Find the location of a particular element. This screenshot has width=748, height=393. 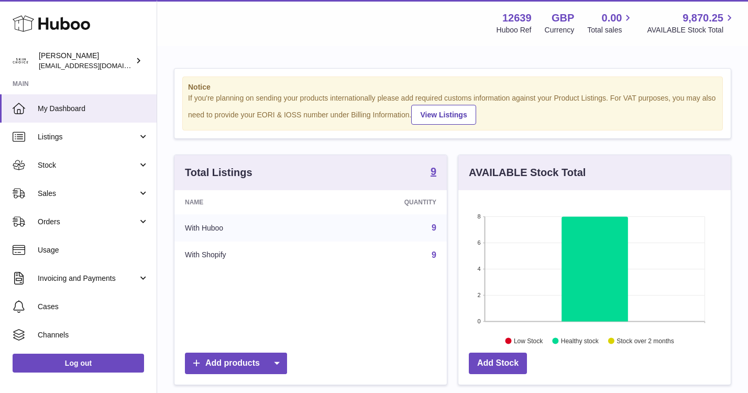

span: AVAILABLE Stock Total is located at coordinates (691, 30).